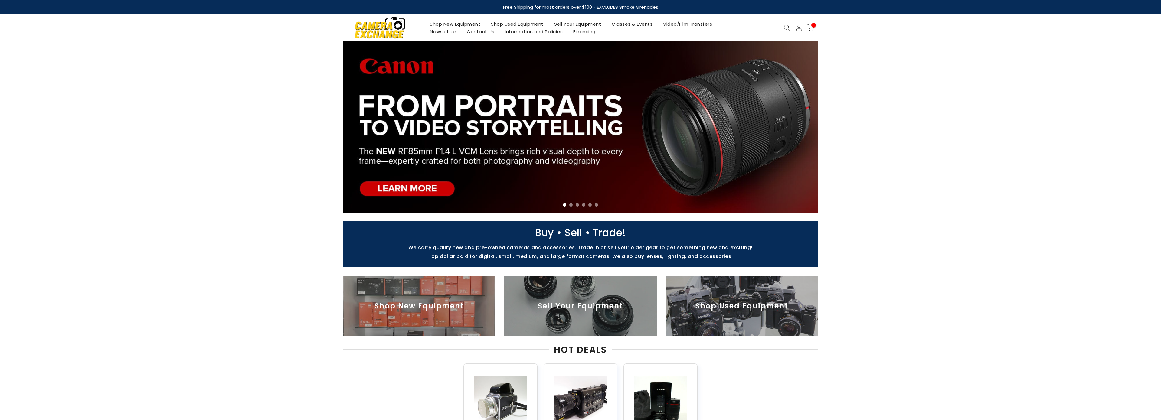  Describe the element at coordinates (577, 205) in the screenshot. I see `li: Page dot 3` at that location.